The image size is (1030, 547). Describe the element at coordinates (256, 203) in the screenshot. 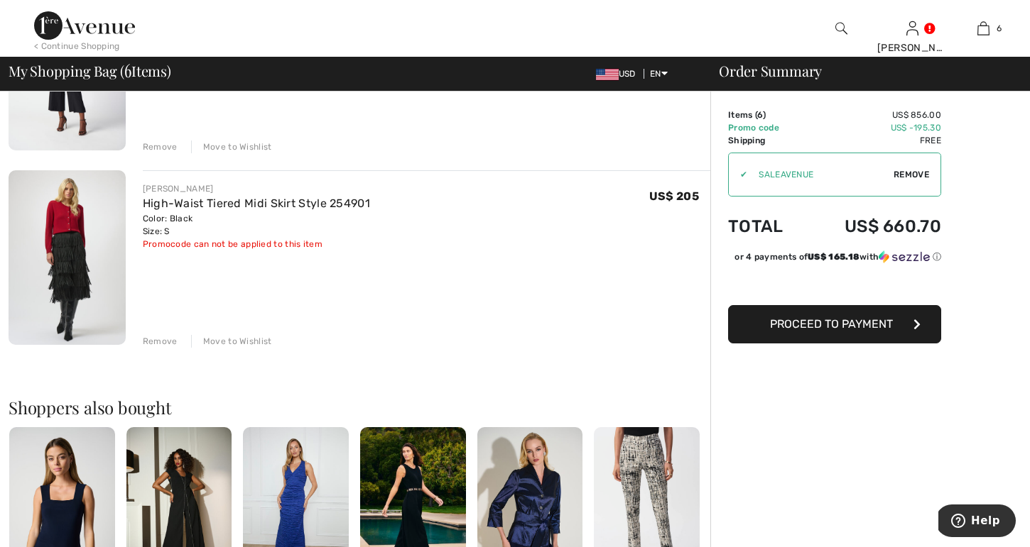

I see `a: High-Waist Tiered Midi Skirt Style 254901` at that location.